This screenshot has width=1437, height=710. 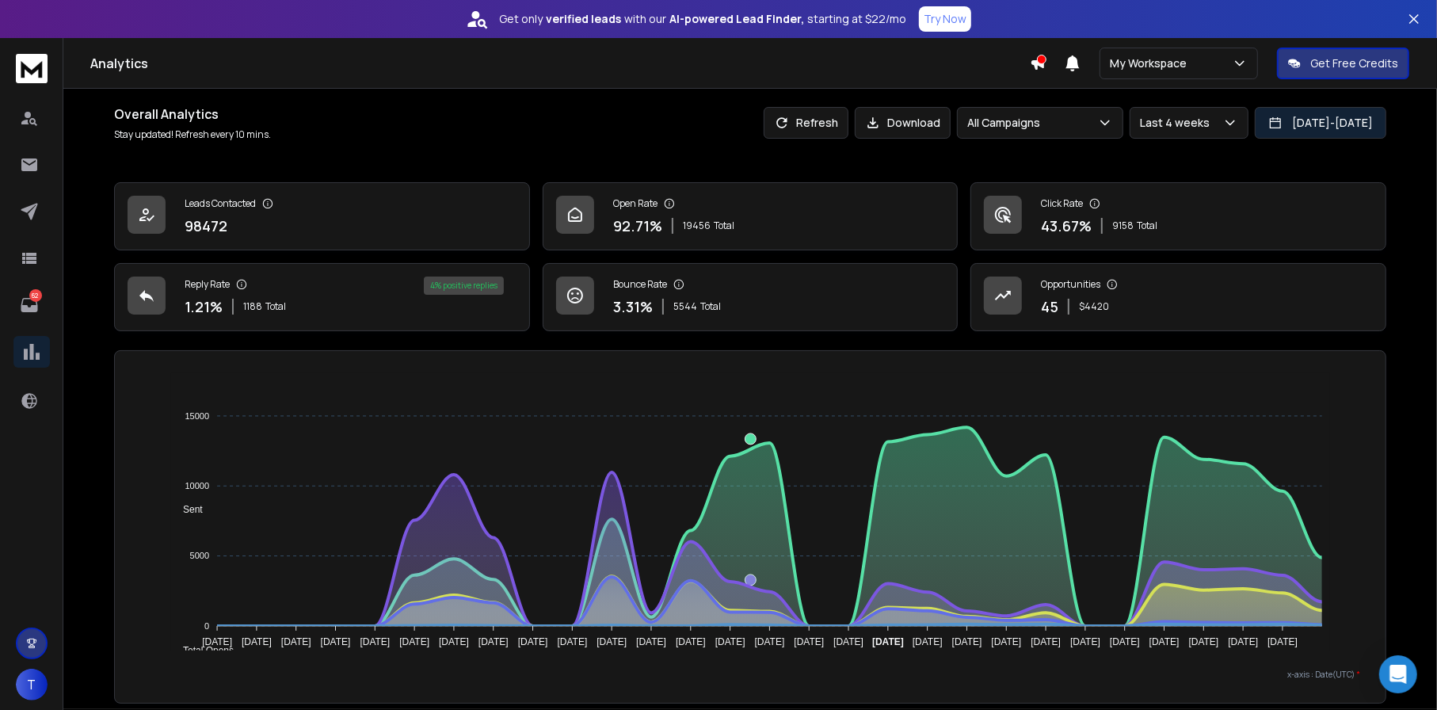 What do you see at coordinates (207, 284) in the screenshot?
I see `p: Reply Rate` at bounding box center [207, 284].